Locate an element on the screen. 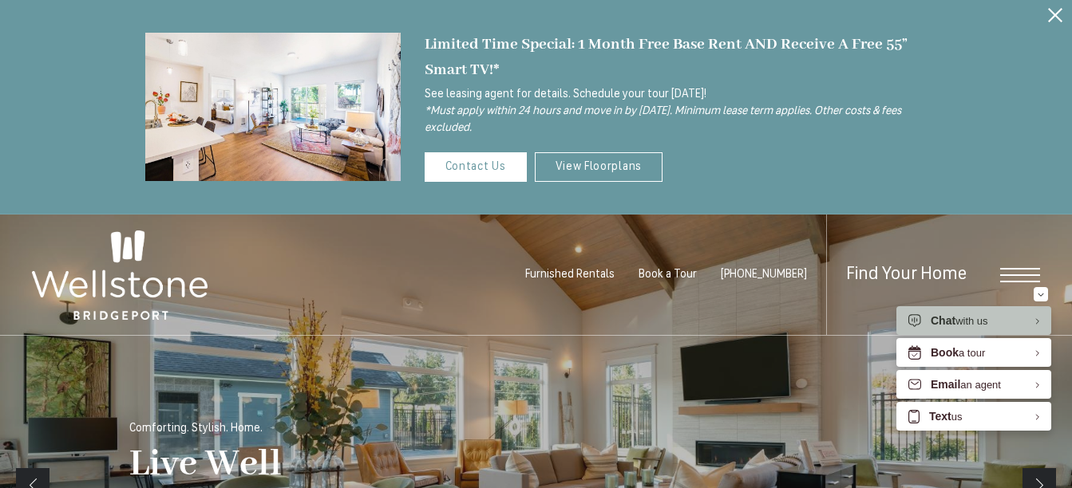 This screenshot has width=1072, height=488. img: Wellstone is located at coordinates (120, 275).